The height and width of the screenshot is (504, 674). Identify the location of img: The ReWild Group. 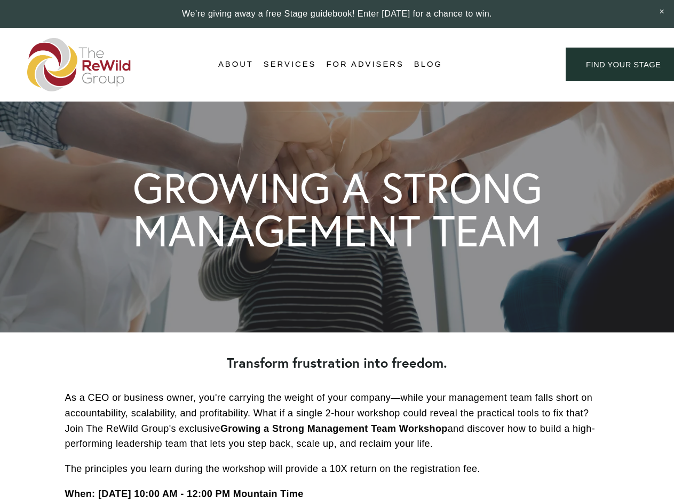
(80, 65).